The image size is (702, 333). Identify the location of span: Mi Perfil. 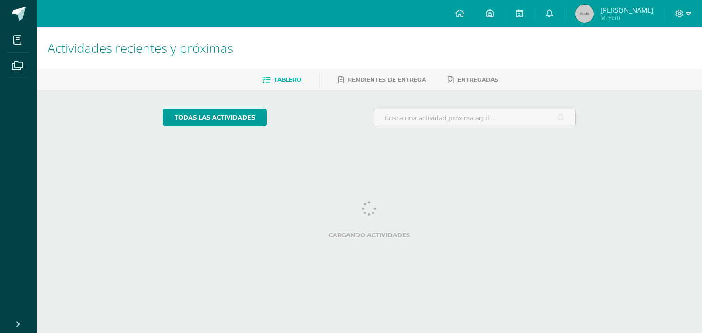
(626, 17).